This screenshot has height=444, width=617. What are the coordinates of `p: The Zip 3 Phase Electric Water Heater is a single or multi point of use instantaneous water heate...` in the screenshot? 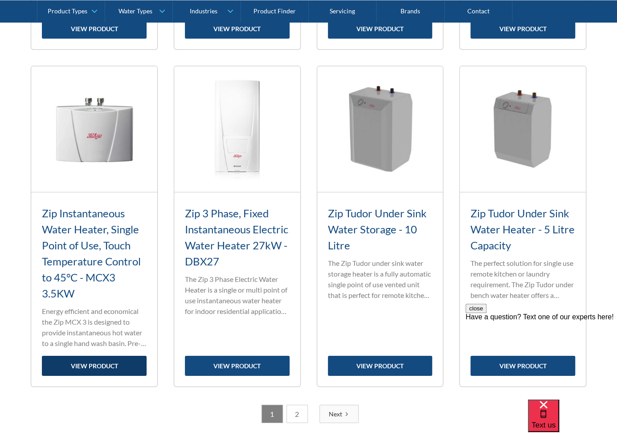 It's located at (237, 295).